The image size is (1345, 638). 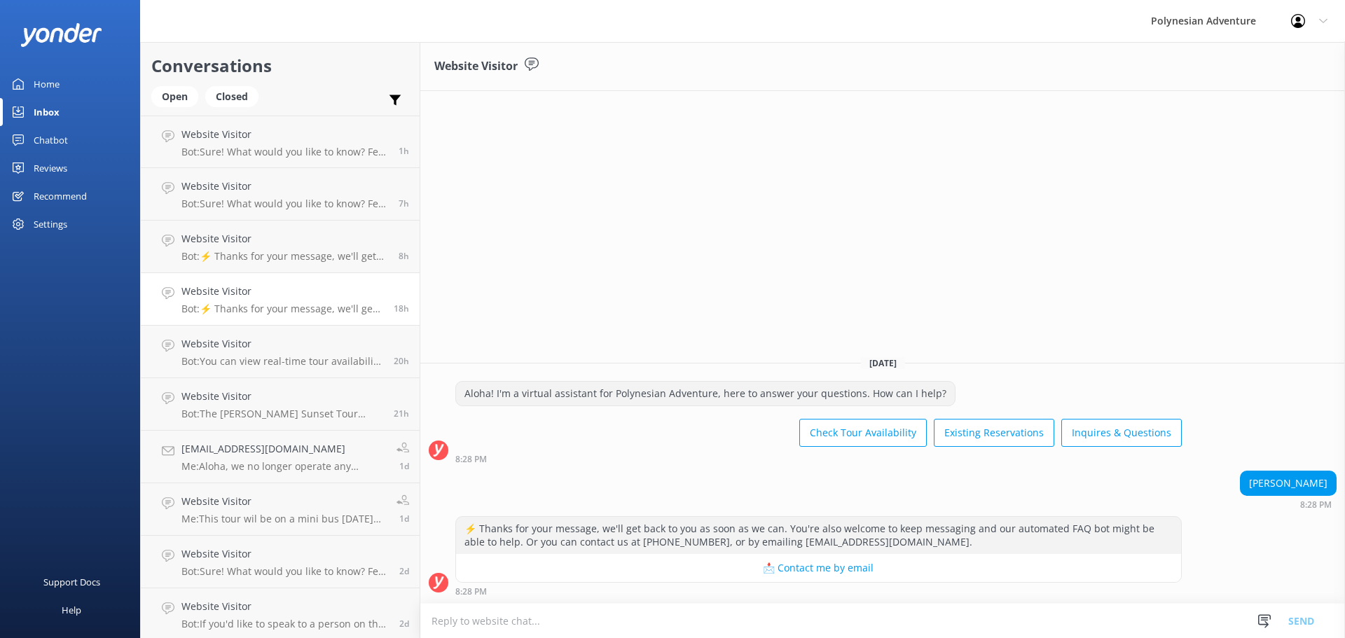 I want to click on div: ⚡ Thanks for your message, we'll get back to you as soon as we can. You're also welcome to keep m..., so click(x=818, y=535).